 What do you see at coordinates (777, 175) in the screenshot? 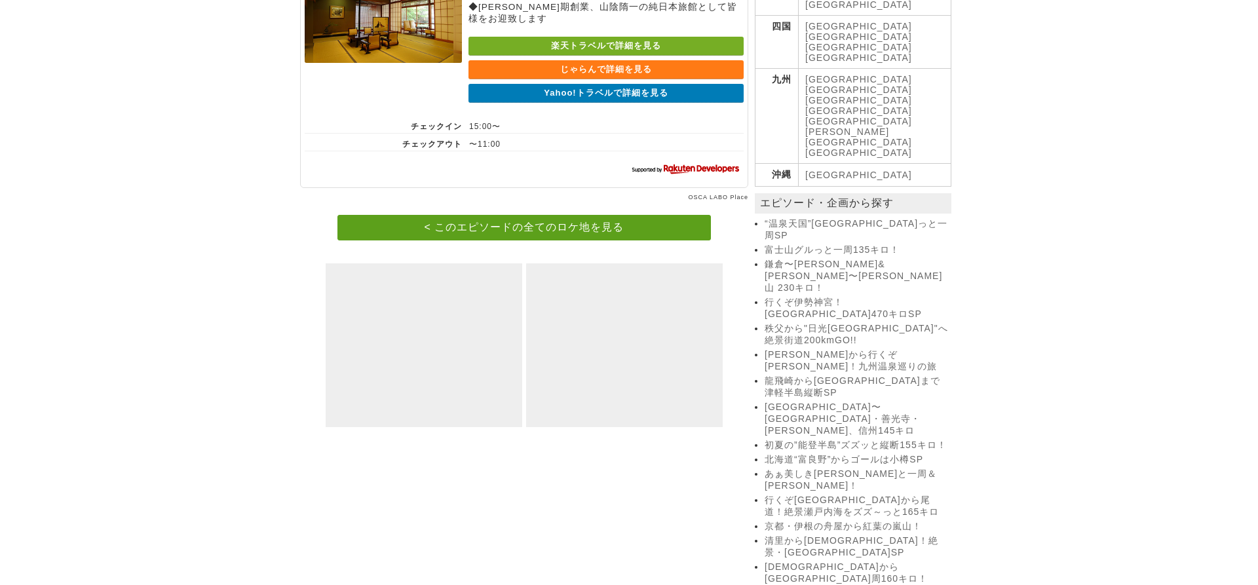
I see `th: 沖縄` at bounding box center [777, 175].